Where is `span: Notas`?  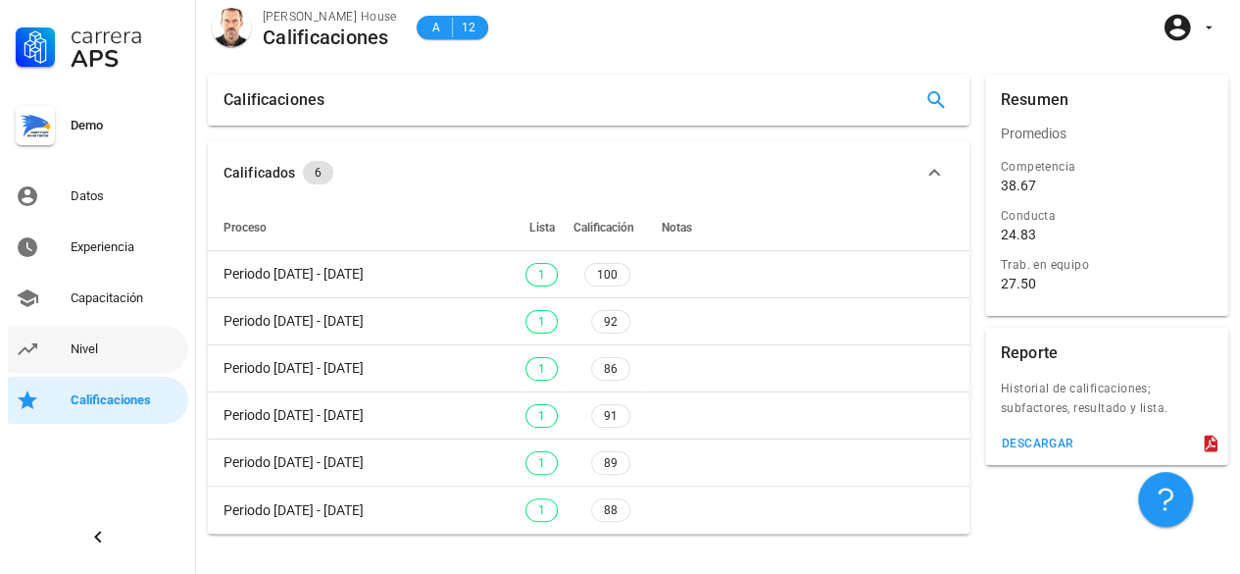 span: Notas is located at coordinates (677, 228).